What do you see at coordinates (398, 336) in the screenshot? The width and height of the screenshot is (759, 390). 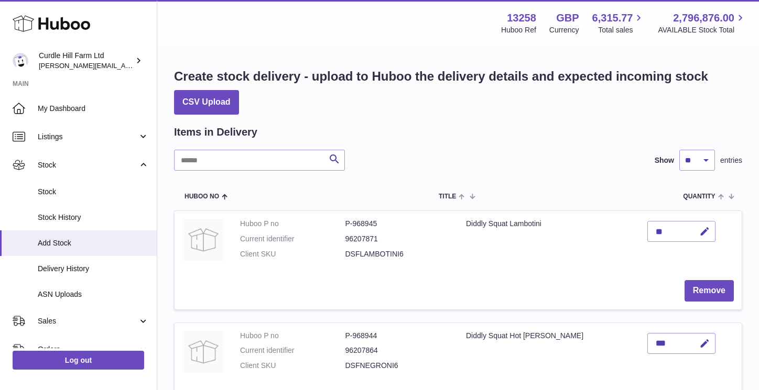 I see `dd: P-968944` at bounding box center [398, 336].